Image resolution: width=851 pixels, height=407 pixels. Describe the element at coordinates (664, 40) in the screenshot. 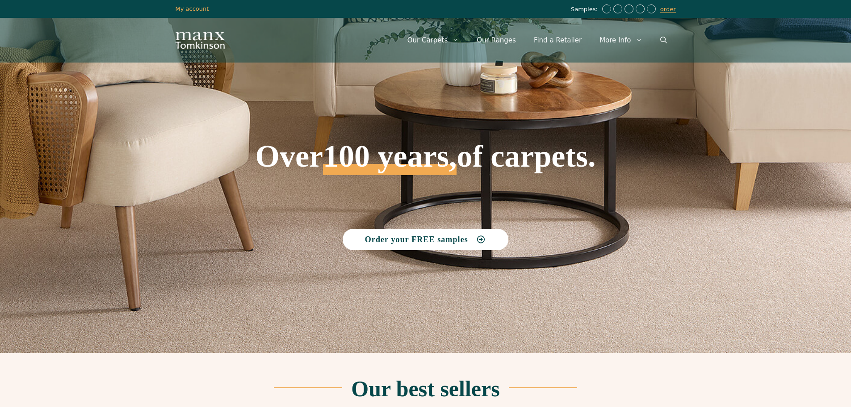

I see `a: Open Search Bar` at that location.